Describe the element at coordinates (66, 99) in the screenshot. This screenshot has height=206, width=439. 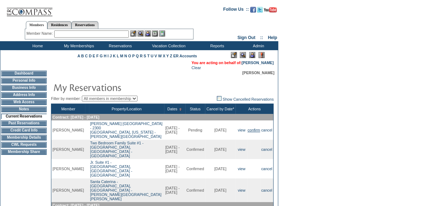
I see `span: Filter by member:` at that location.